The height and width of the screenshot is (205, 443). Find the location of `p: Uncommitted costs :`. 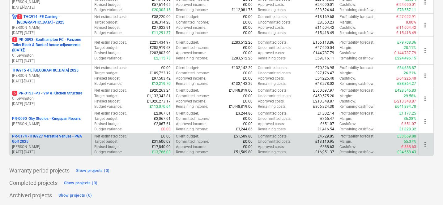

p: Uncommitted costs : is located at coordinates (275, 48).